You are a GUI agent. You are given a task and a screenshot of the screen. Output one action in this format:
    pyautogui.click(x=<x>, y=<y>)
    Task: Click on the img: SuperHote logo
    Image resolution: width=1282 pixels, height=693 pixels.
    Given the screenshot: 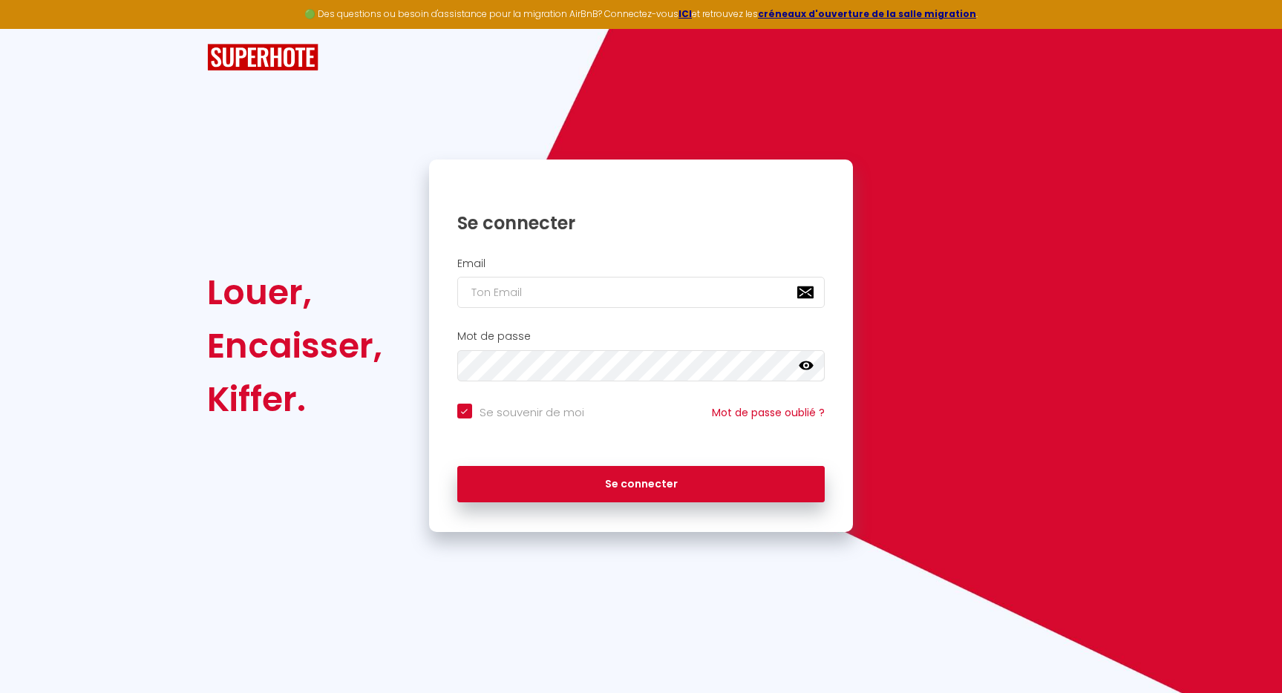 What is the action you would take?
    pyautogui.click(x=263, y=57)
    